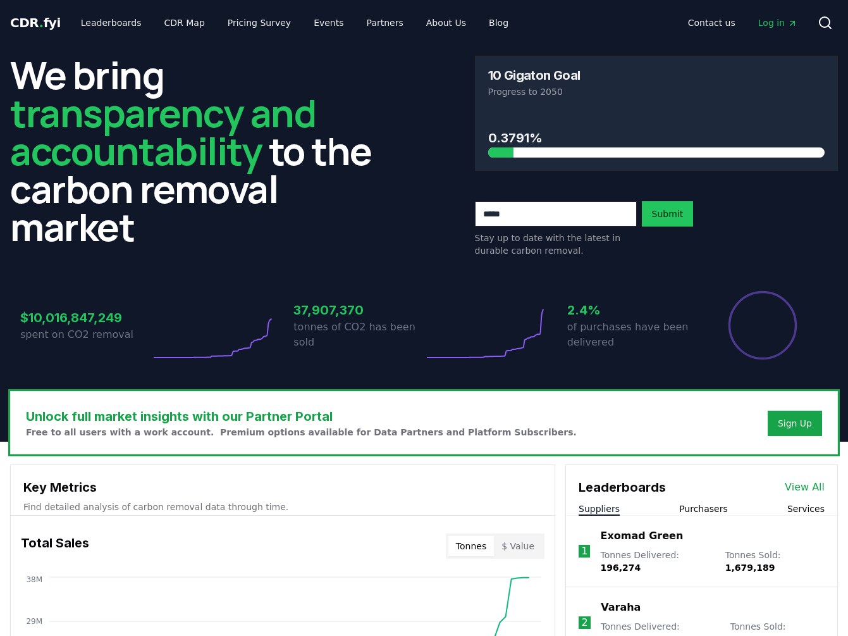  I want to click on p: Tonnes Sold :, so click(775, 561).